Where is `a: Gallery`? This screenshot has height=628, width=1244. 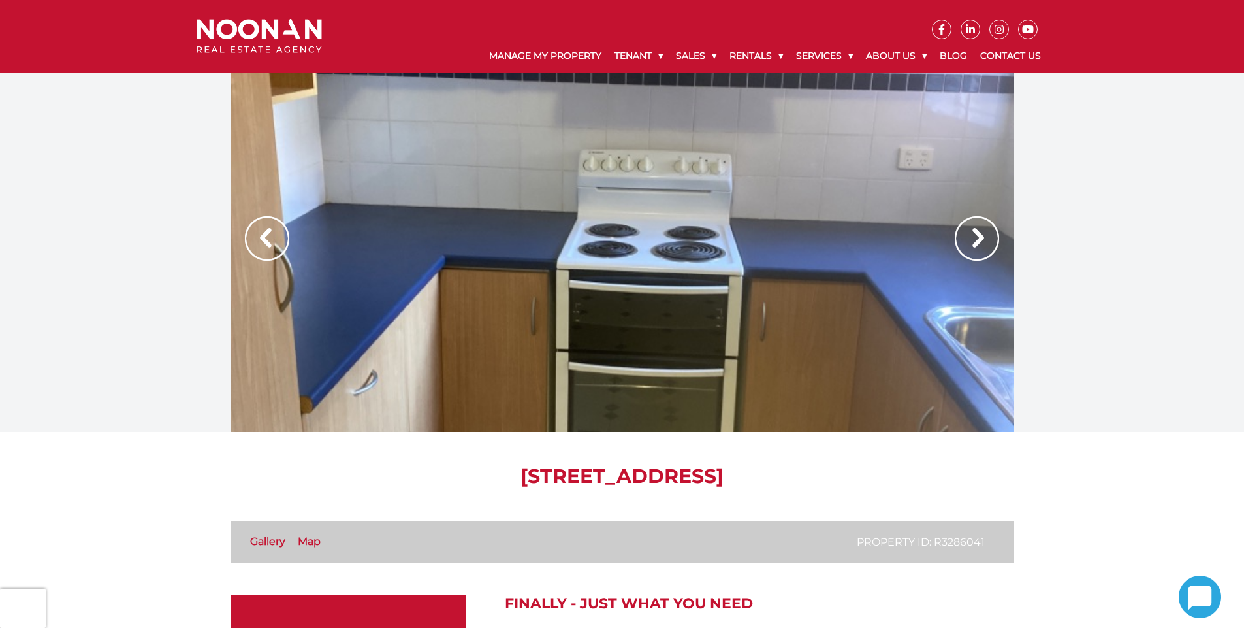
a: Gallery is located at coordinates (268, 541).